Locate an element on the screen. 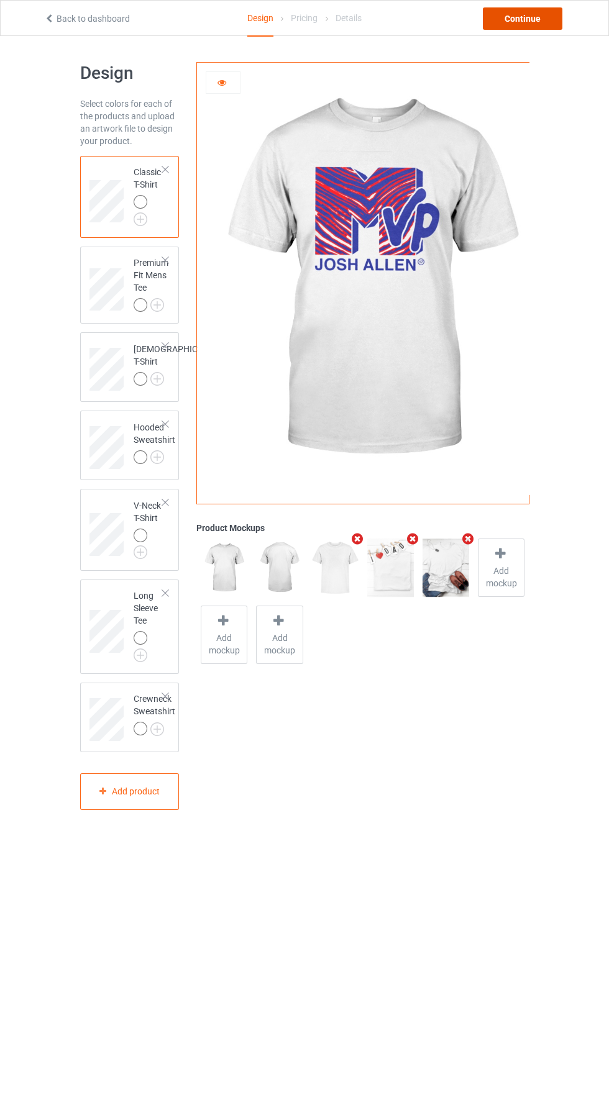 This screenshot has width=609, height=1118. div: Pricing is located at coordinates (304, 18).